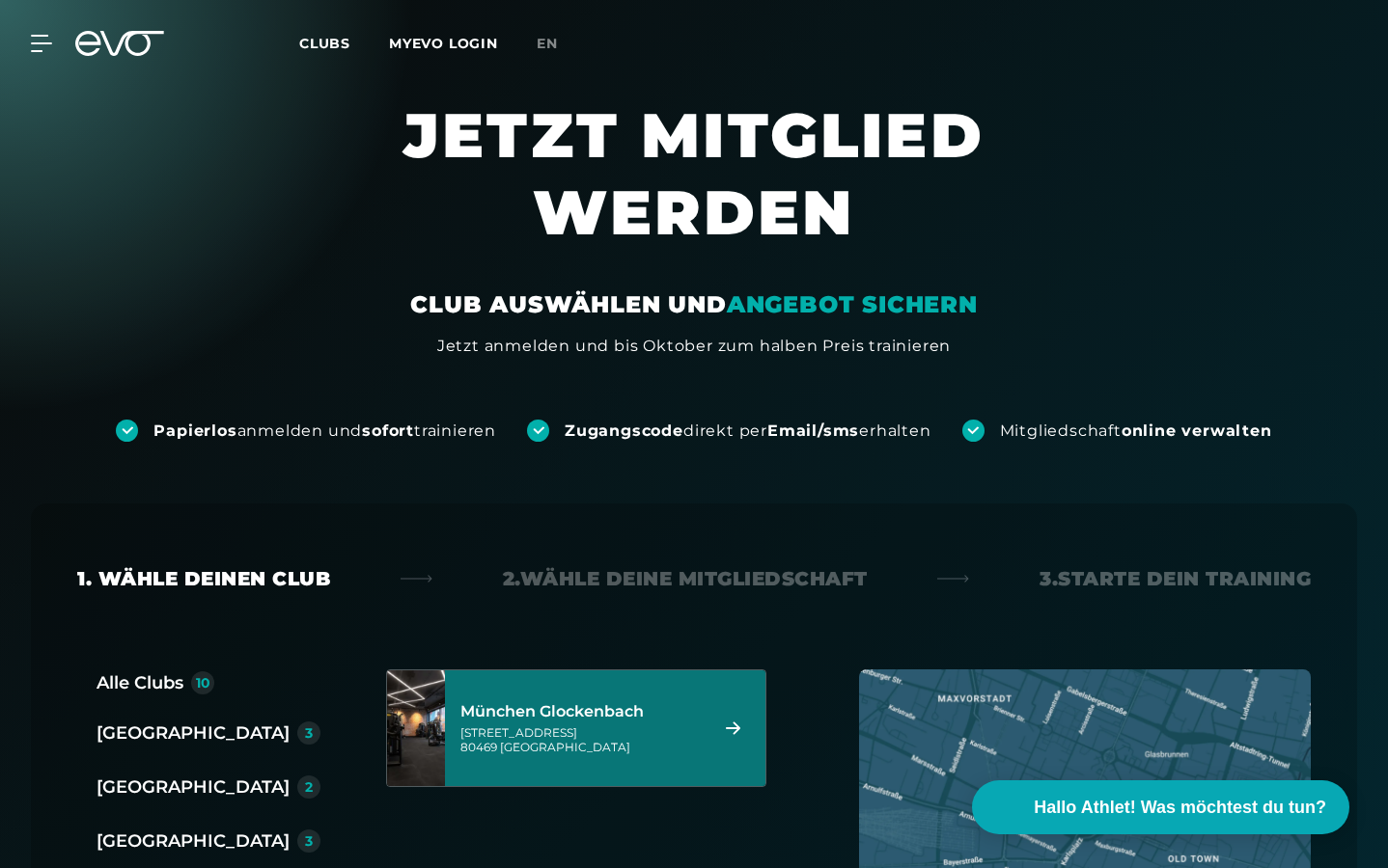 This screenshot has height=868, width=1388. I want to click on div: 1. Wähle deinen Club, so click(203, 579).